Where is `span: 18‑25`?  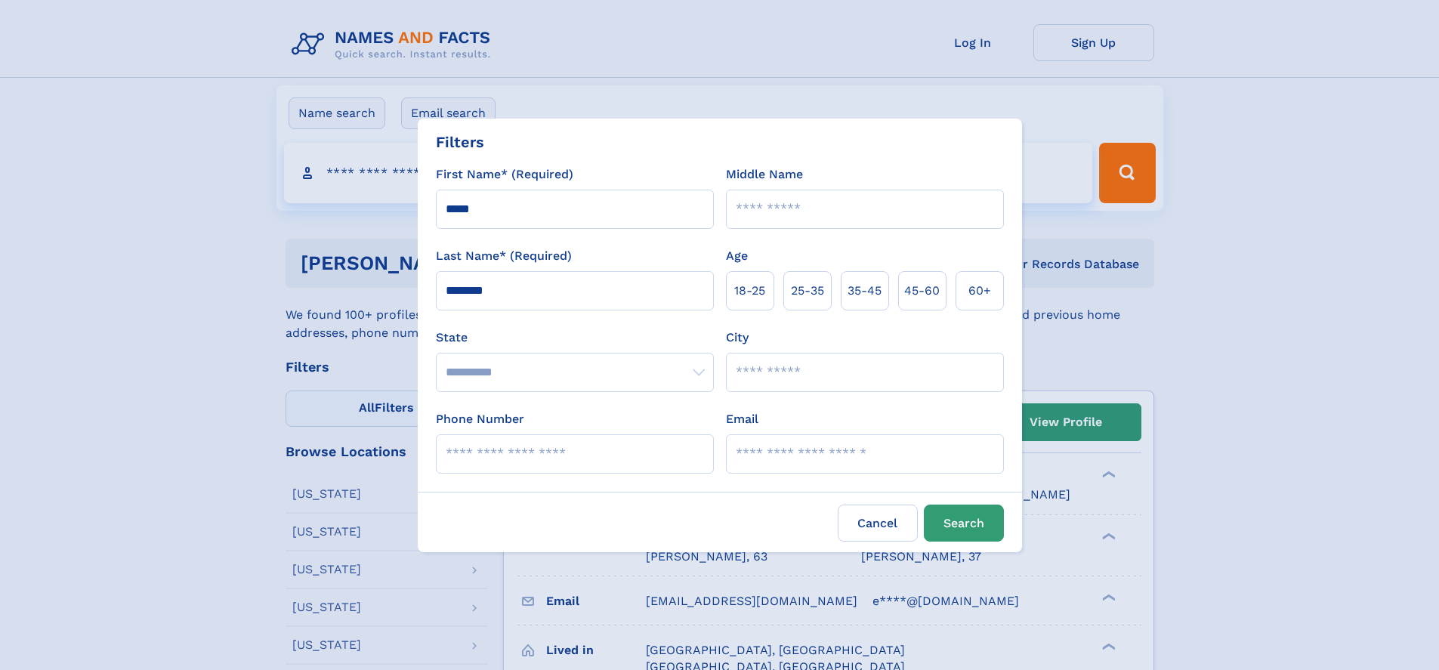
span: 18‑25 is located at coordinates (749, 291).